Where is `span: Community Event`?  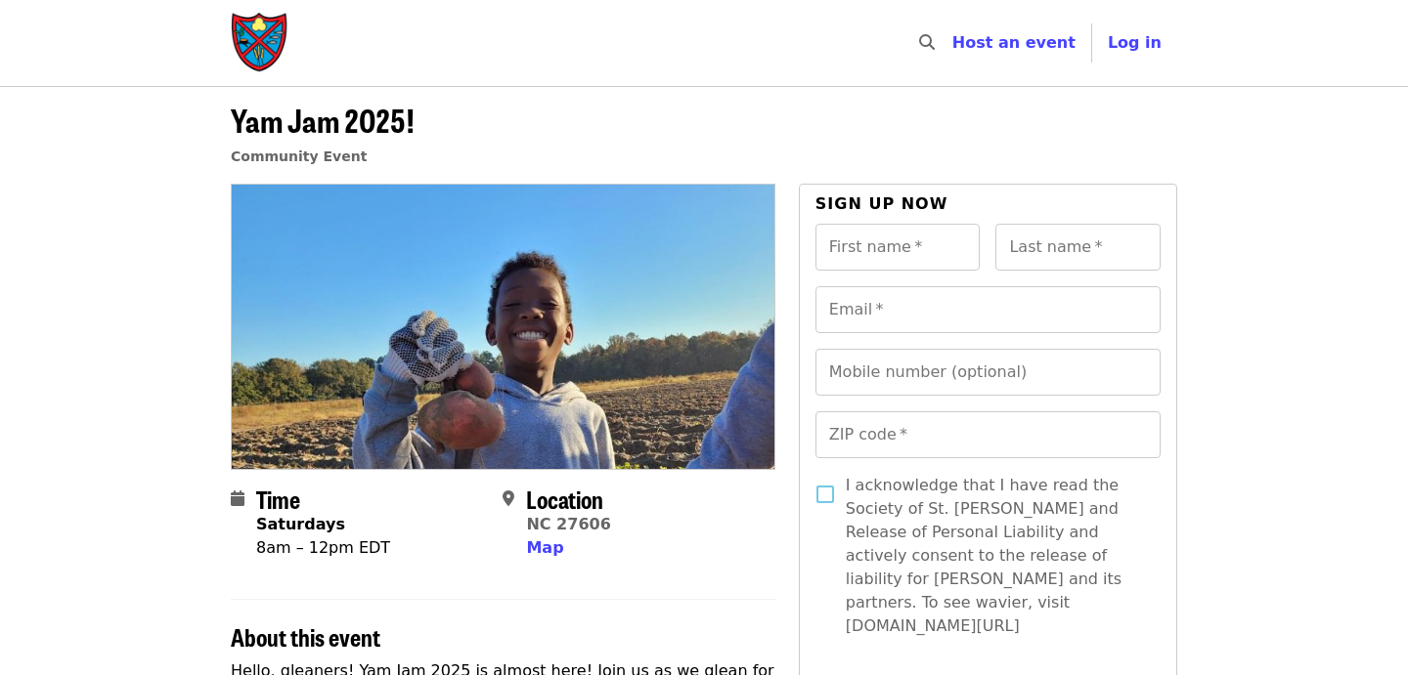 span: Community Event is located at coordinates (298, 156).